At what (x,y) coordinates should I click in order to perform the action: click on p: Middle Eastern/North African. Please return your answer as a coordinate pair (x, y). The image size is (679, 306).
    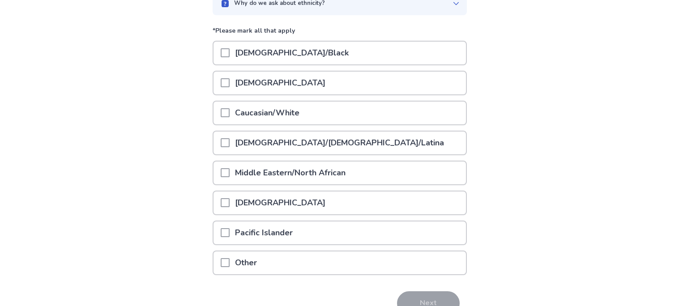
    Looking at the image, I should click on (290, 173).